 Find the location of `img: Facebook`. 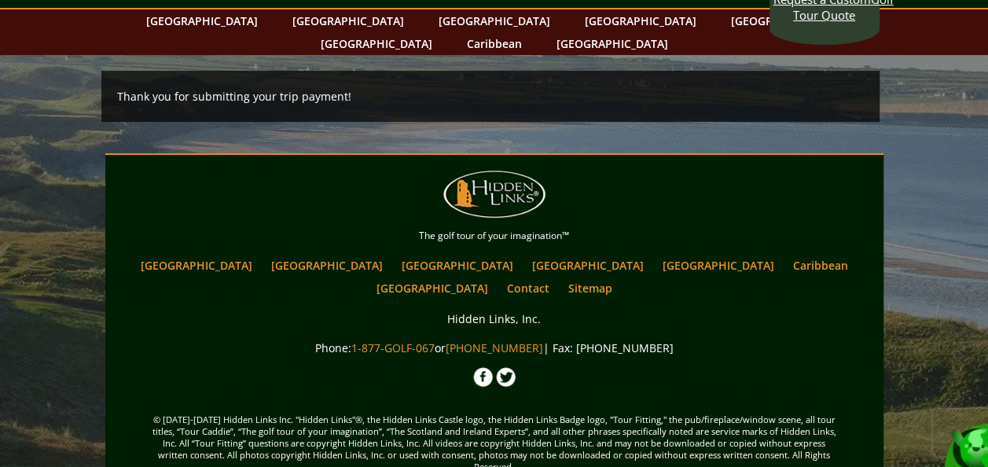

img: Facebook is located at coordinates (483, 377).